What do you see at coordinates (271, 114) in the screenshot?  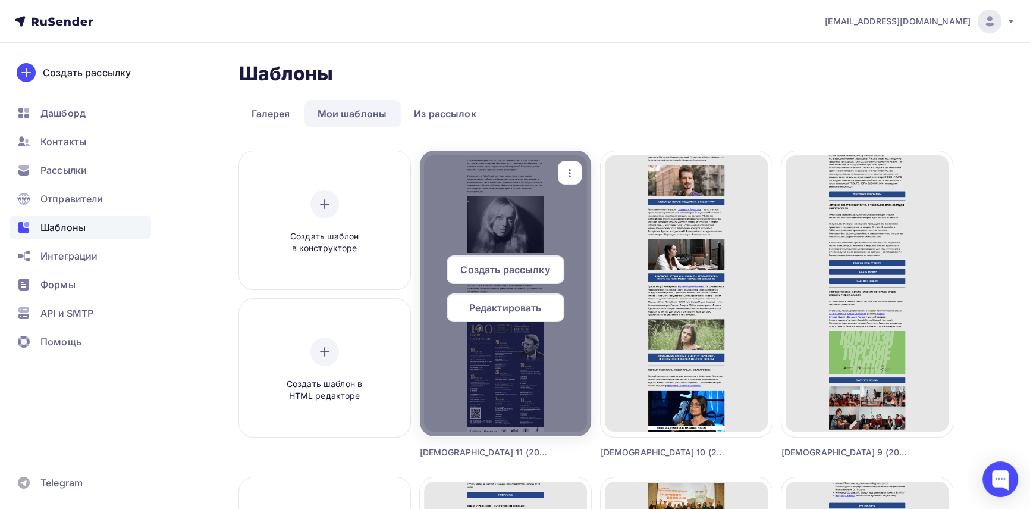 I see `a: Галерея` at bounding box center [271, 114].